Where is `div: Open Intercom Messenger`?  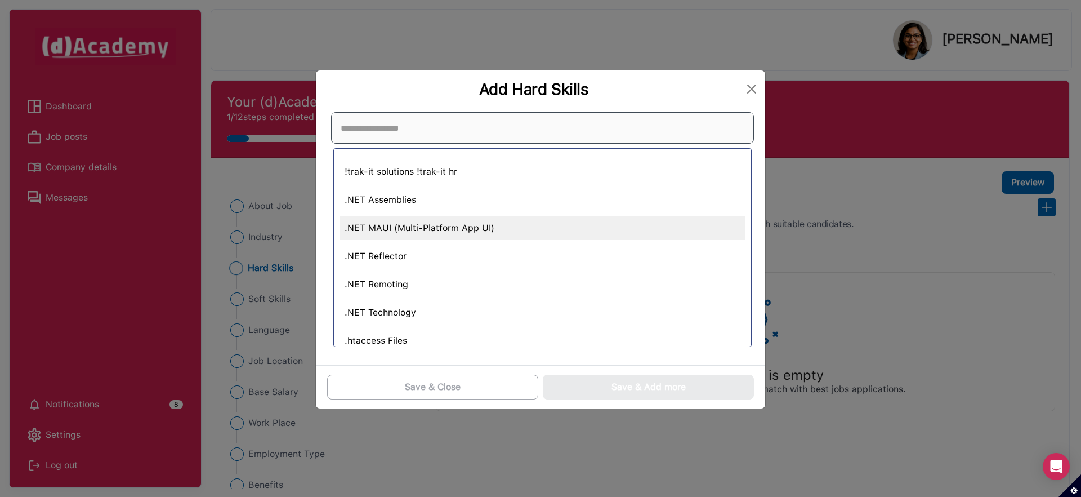 div: Open Intercom Messenger is located at coordinates (1056, 466).